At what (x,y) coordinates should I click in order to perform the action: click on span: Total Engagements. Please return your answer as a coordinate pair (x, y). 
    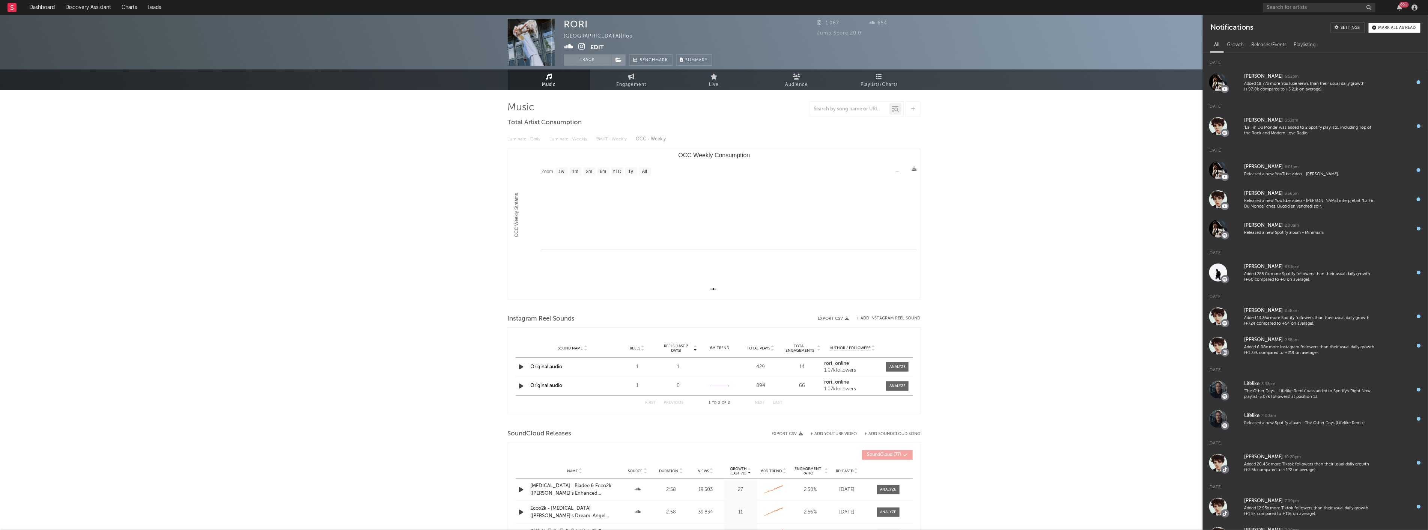
    Looking at the image, I should click on (800, 348).